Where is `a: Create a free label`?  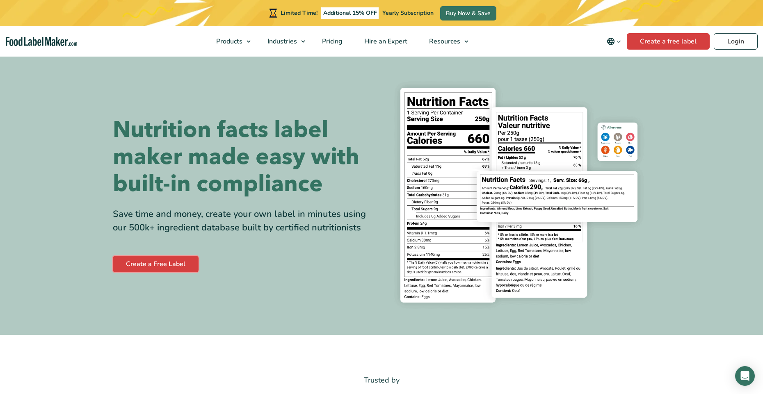
a: Create a free label is located at coordinates (669, 41).